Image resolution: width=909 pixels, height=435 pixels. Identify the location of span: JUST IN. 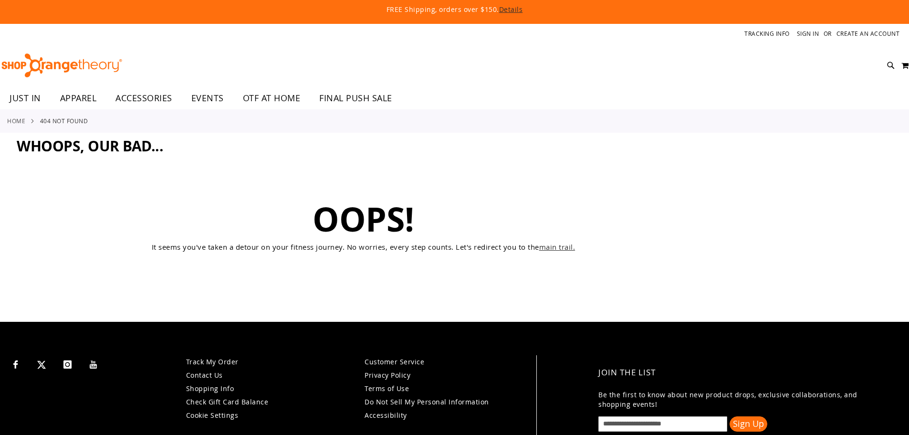
(25, 98).